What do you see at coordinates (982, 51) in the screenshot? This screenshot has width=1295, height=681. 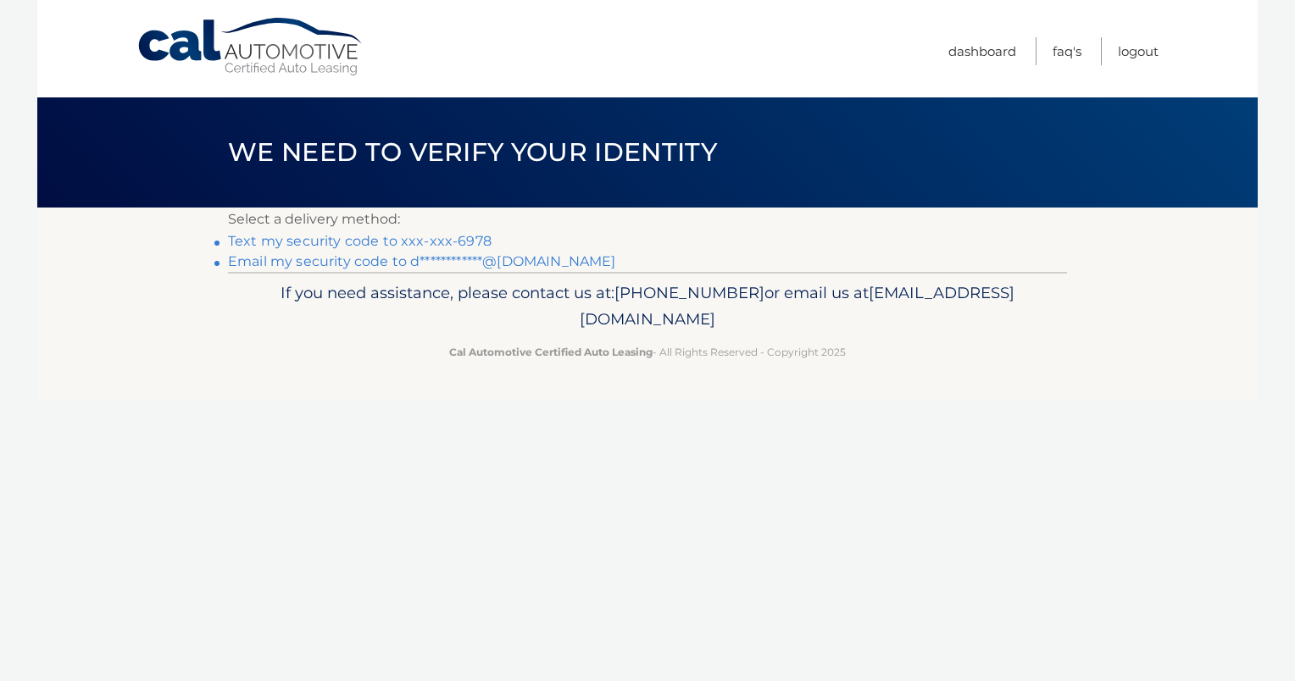 I see `a: Dashboard` at bounding box center [982, 51].